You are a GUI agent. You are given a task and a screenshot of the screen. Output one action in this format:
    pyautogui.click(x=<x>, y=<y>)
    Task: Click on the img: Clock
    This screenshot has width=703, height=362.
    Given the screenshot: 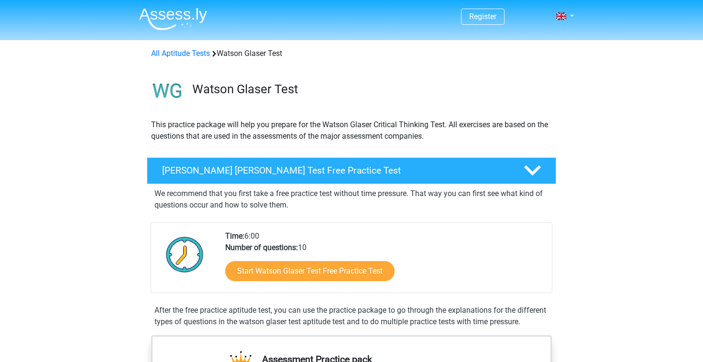 What is the action you would take?
    pyautogui.click(x=185, y=255)
    